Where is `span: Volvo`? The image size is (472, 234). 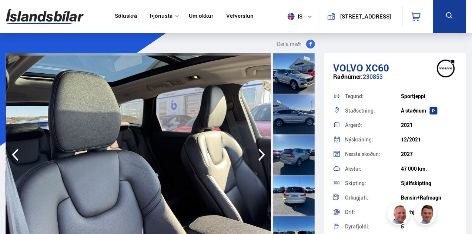 span: Volvo is located at coordinates (348, 68).